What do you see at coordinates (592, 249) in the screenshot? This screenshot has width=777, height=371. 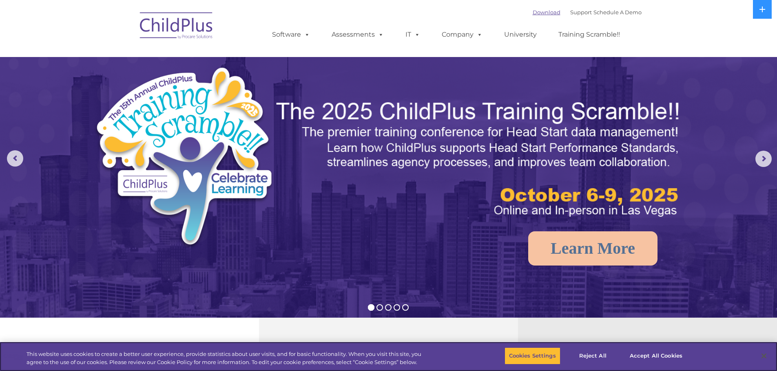 I see `a: Learn More` at bounding box center [592, 249].